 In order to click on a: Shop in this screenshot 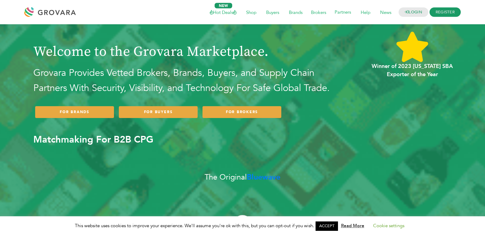, I will do `click(251, 12)`.